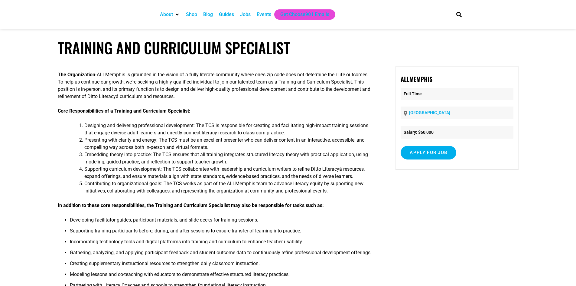 This screenshot has height=286, width=576. Describe the element at coordinates (208, 15) in the screenshot. I see `div: Blog` at that location.